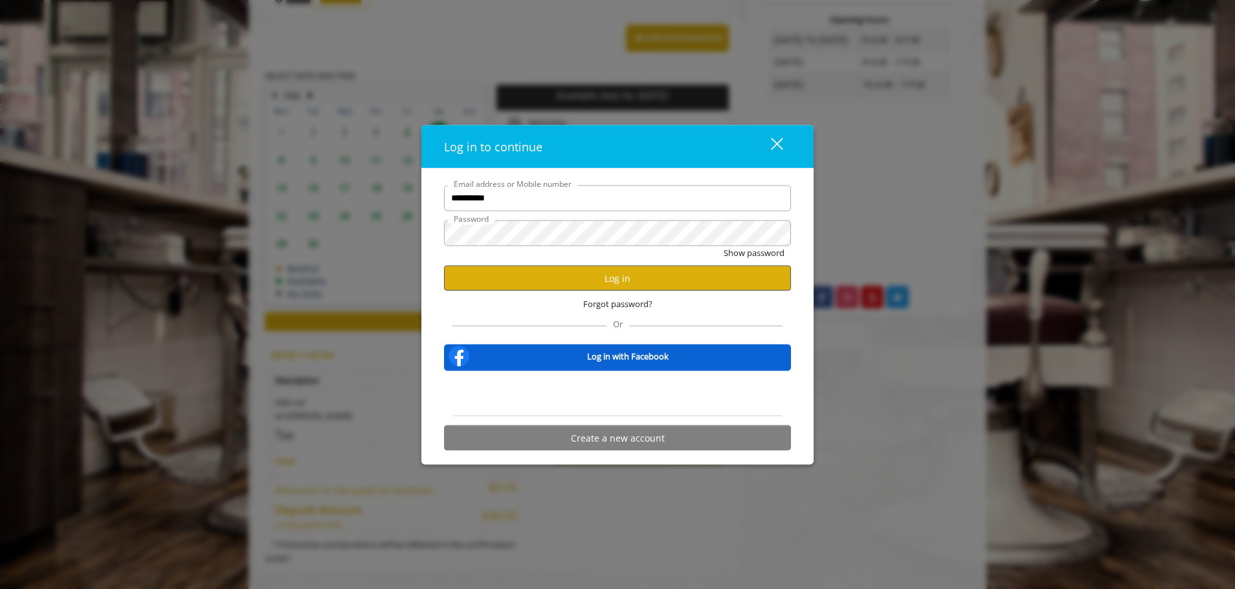  Describe the element at coordinates (617, 233) in the screenshot. I see `input: Password` at that location.